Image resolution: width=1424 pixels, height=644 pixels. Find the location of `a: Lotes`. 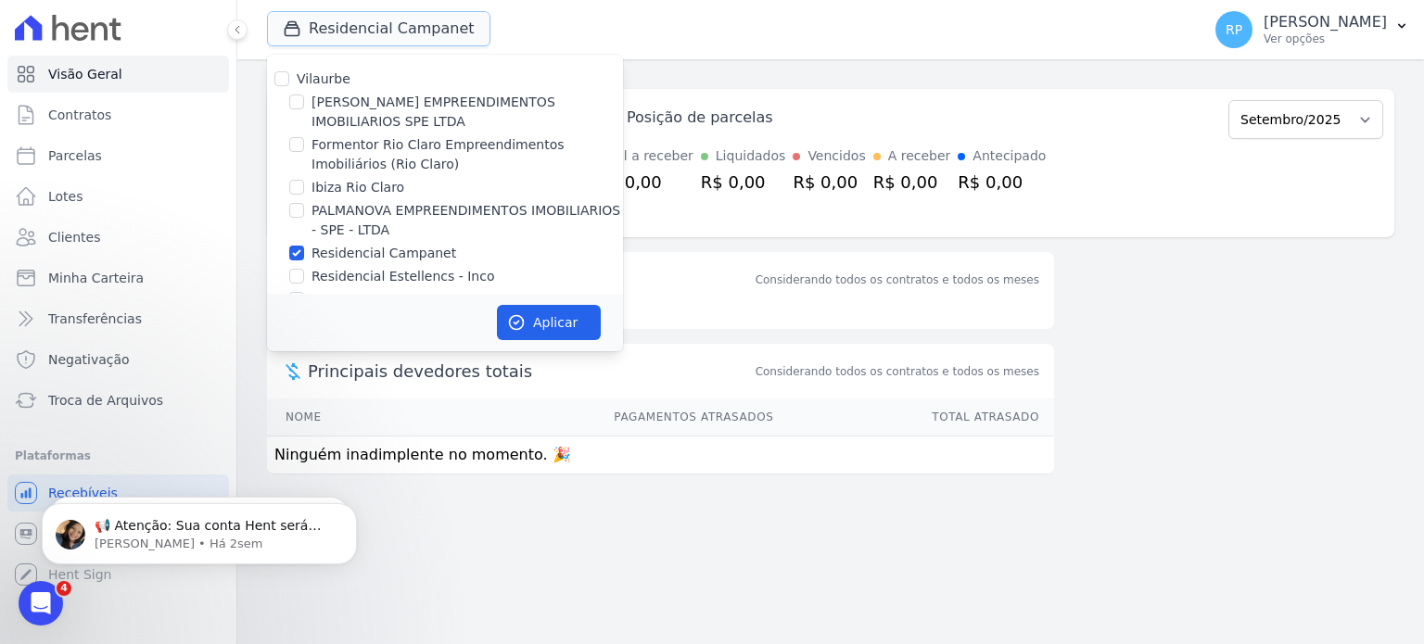

a: Lotes is located at coordinates (118, 197).